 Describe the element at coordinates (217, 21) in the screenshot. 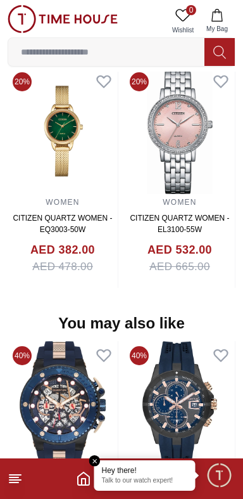

I see `button: My Bag` at that location.